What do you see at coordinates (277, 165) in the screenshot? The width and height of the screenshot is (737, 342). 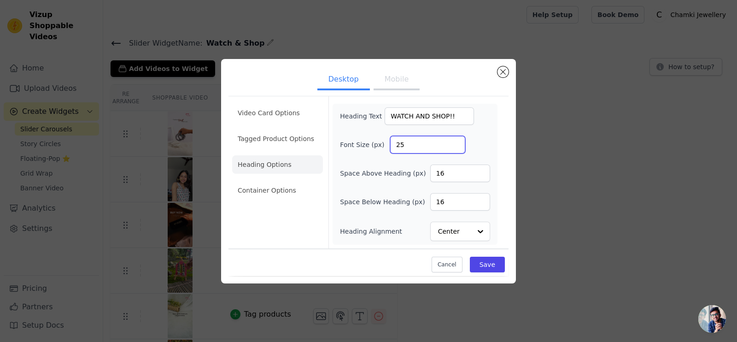 I see `li: Heading Options` at bounding box center [277, 165].